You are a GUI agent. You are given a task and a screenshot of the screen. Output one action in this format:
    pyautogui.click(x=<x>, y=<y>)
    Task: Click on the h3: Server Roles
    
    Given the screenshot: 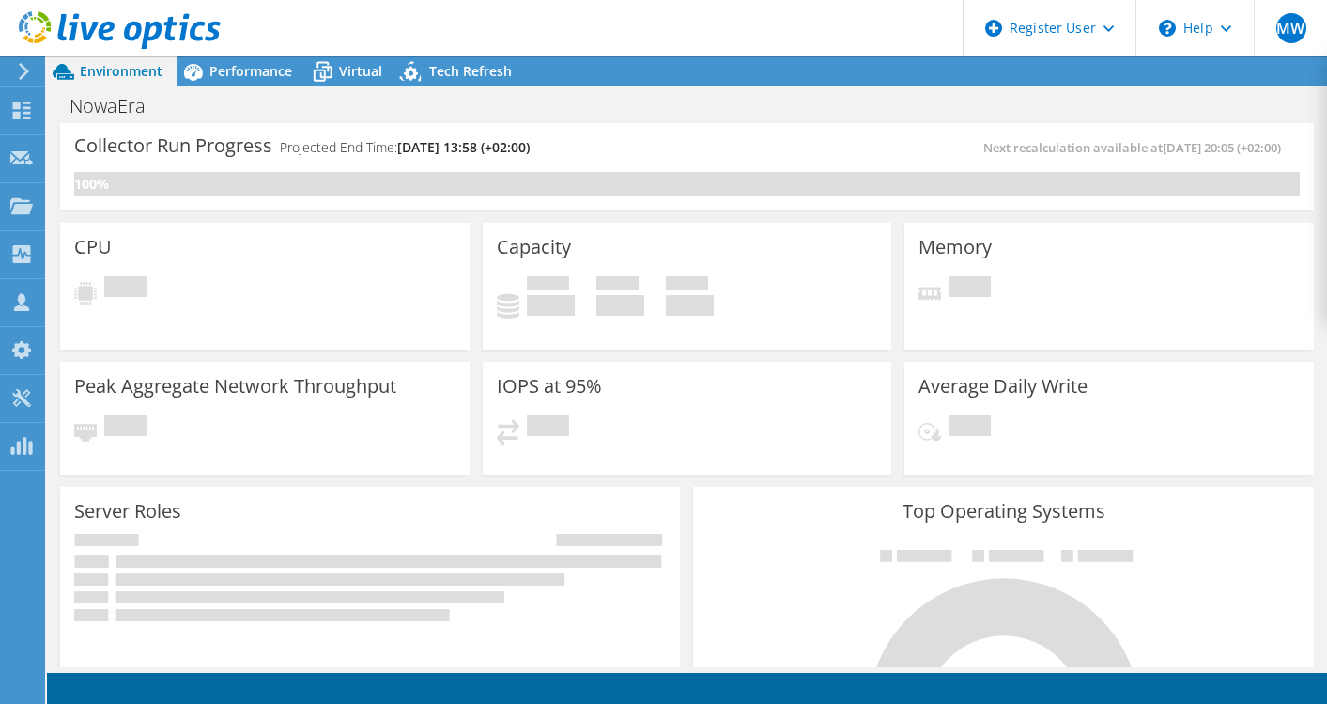 What is the action you would take?
    pyautogui.click(x=128, y=511)
    